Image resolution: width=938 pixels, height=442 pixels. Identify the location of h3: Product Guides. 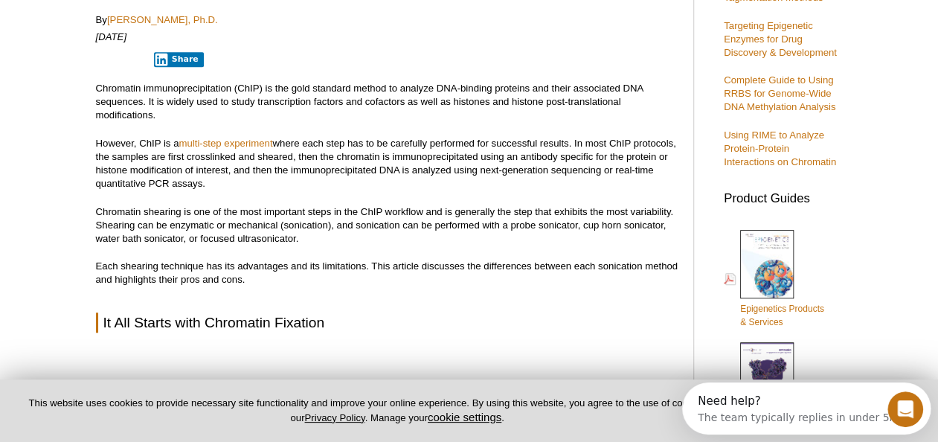
(784, 194).